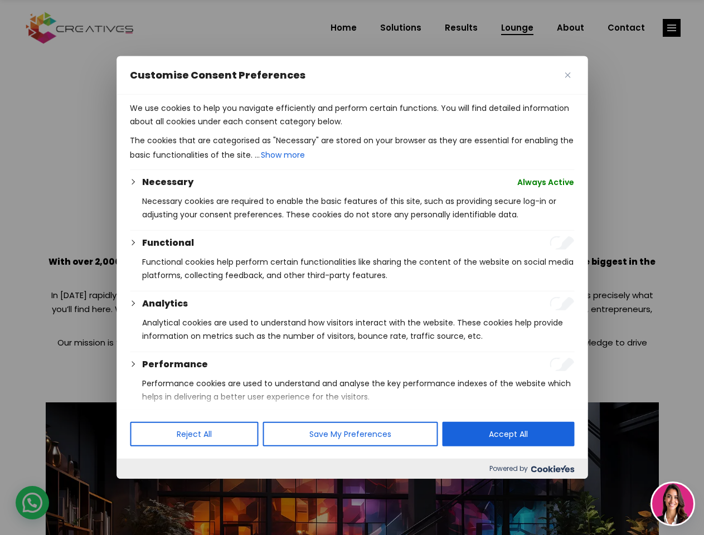 This screenshot has height=535, width=704. I want to click on input: Enable Analytics, so click(562, 304).